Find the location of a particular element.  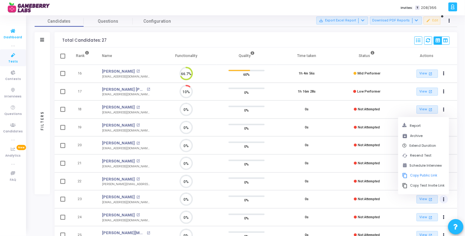

th: Functionality is located at coordinates (186, 56).